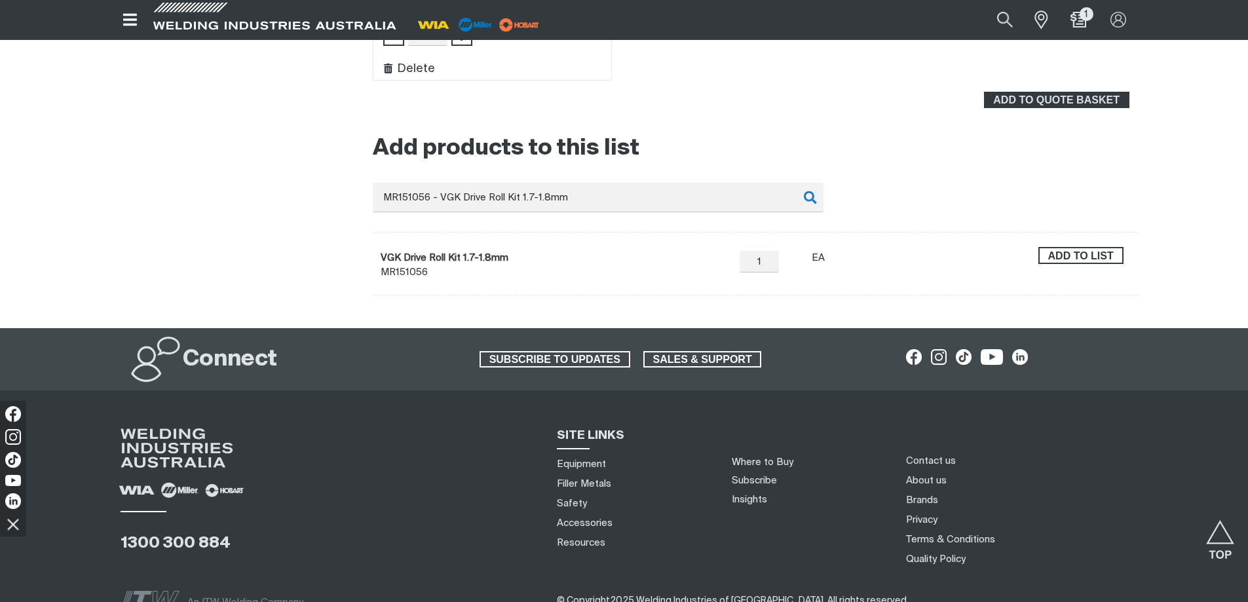 The height and width of the screenshot is (602, 1248). I want to click on a: Quality Policy, so click(936, 559).